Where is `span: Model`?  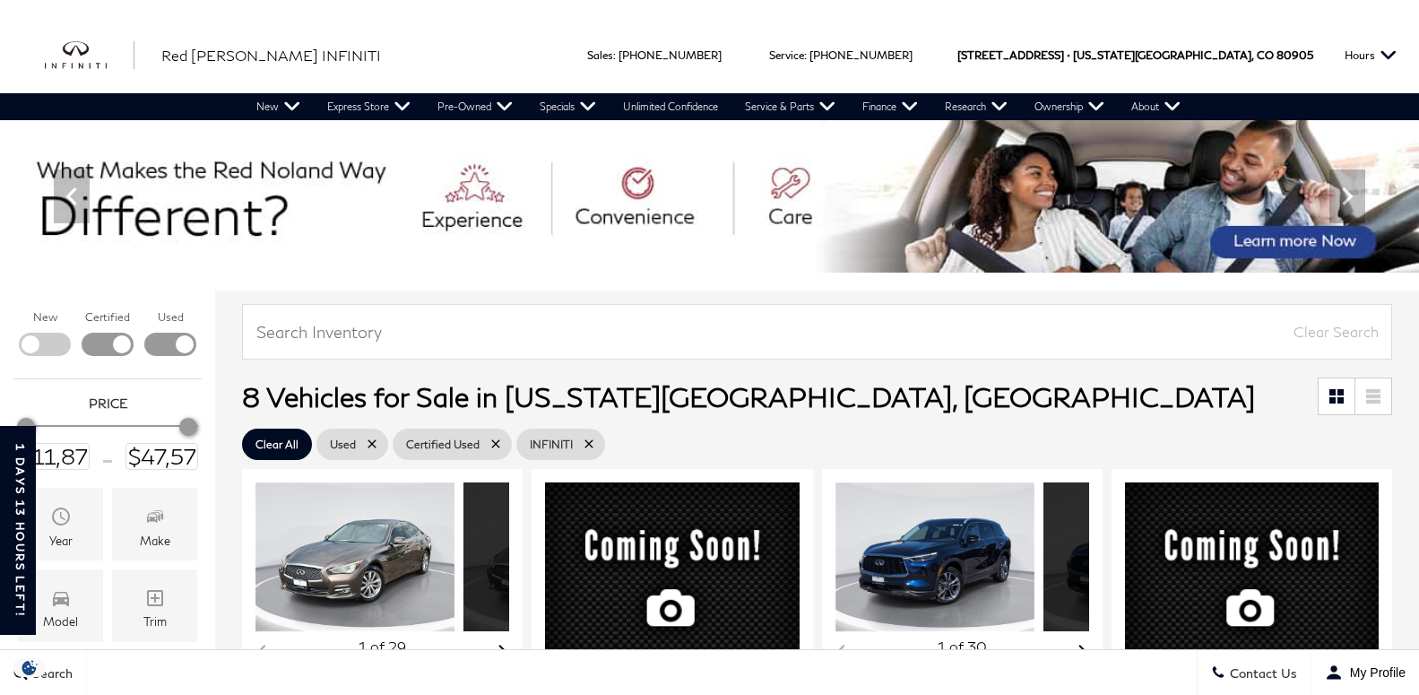
span: Model is located at coordinates (61, 599).